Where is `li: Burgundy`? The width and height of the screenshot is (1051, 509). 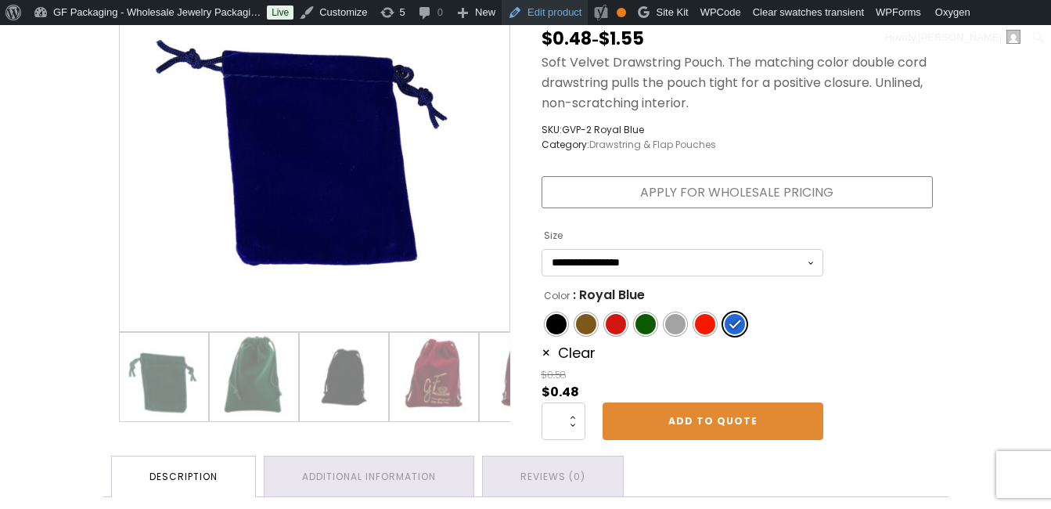
li: Burgundy is located at coordinates (616, 324).